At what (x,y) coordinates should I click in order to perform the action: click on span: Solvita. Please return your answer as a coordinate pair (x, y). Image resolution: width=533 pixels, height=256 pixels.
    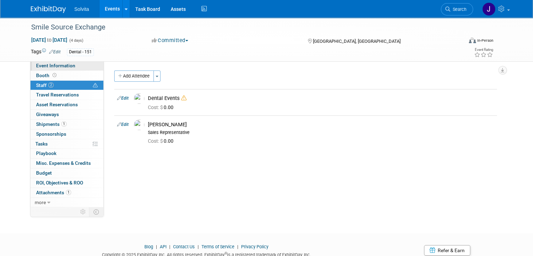
    Looking at the image, I should click on (82, 9).